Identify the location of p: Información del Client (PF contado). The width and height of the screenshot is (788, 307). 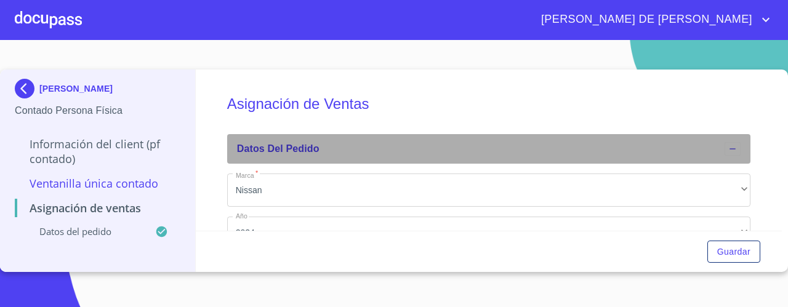
(97, 152).